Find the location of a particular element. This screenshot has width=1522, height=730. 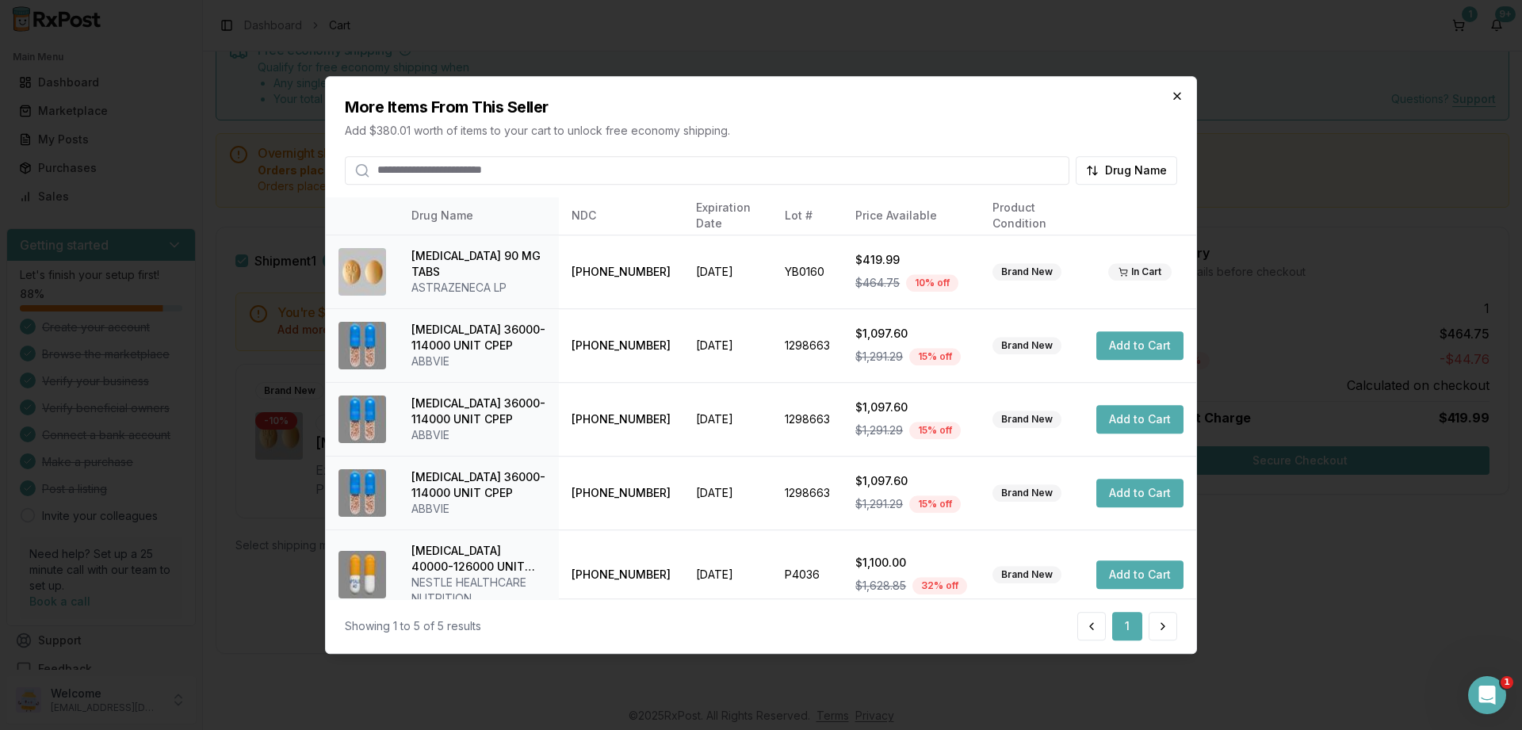

span: $464.75 is located at coordinates (878, 283).